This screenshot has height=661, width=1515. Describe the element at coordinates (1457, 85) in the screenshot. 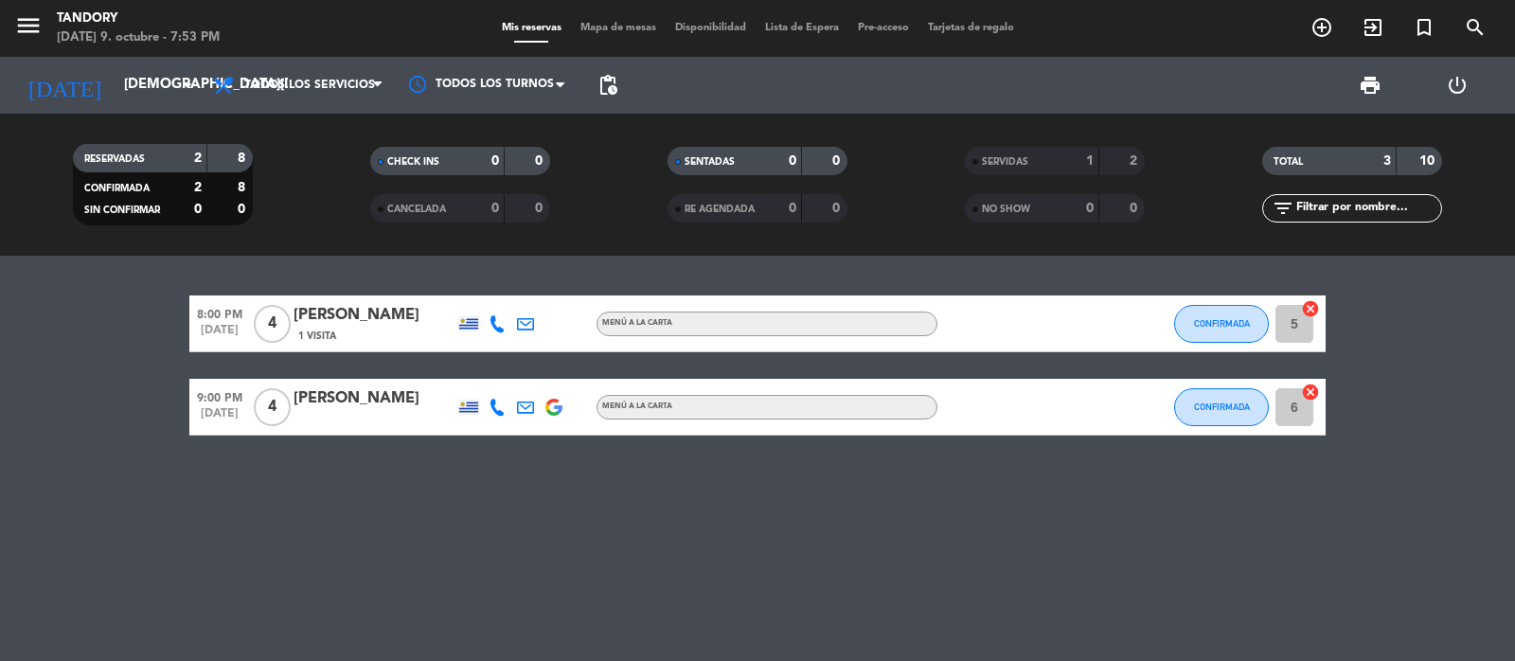

I see `i: power_settings_new` at that location.